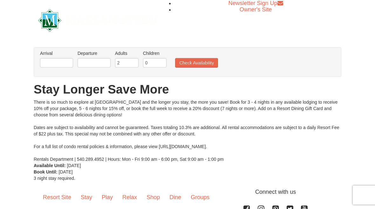 Image resolution: width=375 pixels, height=209 pixels. Describe the element at coordinates (50, 166) in the screenshot. I see `strong: Available Until:` at that location.